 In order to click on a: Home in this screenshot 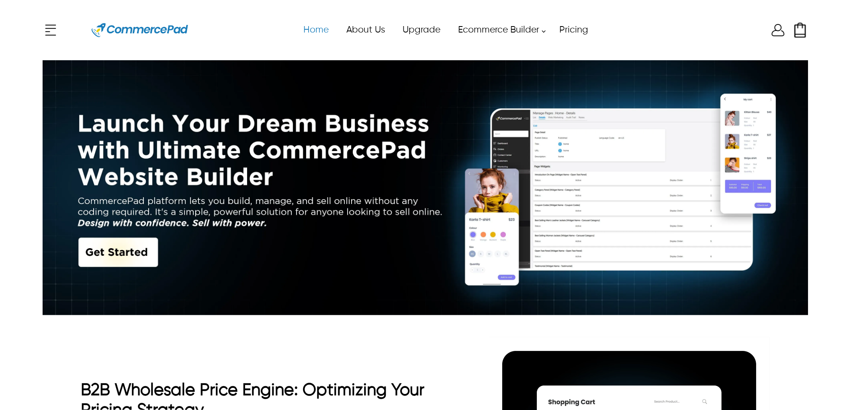, I will do `click(315, 30)`.